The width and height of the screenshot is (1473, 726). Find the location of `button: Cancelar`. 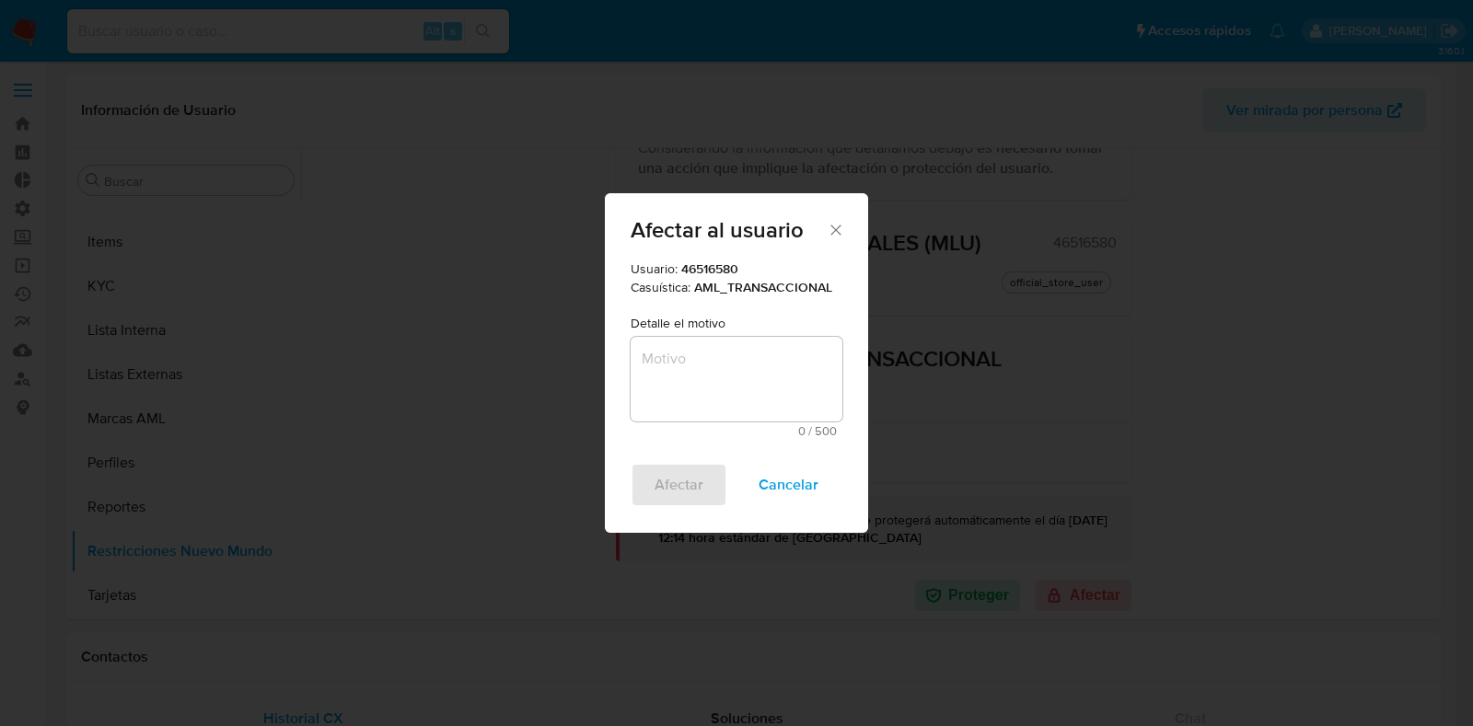

button: Cancelar is located at coordinates (788, 485).